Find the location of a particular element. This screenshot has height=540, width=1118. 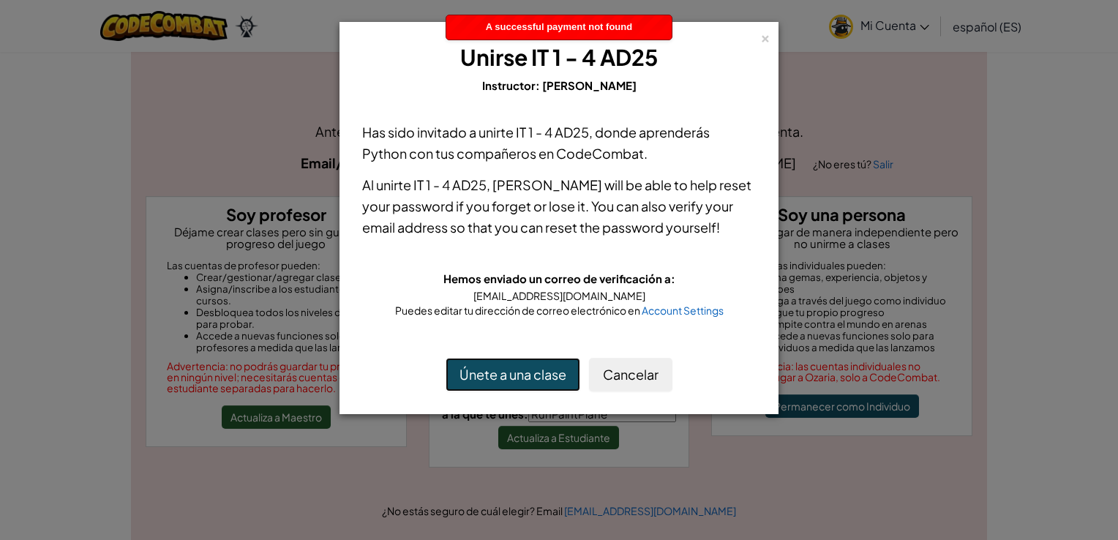

span: Python is located at coordinates (384, 153).